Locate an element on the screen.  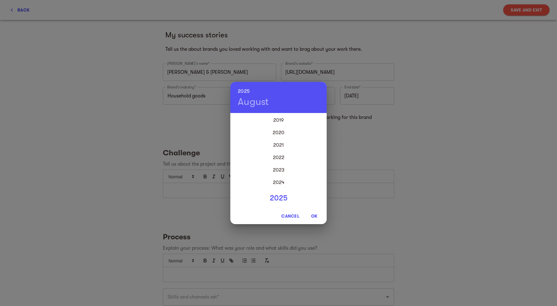
button: Cancel is located at coordinates (290, 216).